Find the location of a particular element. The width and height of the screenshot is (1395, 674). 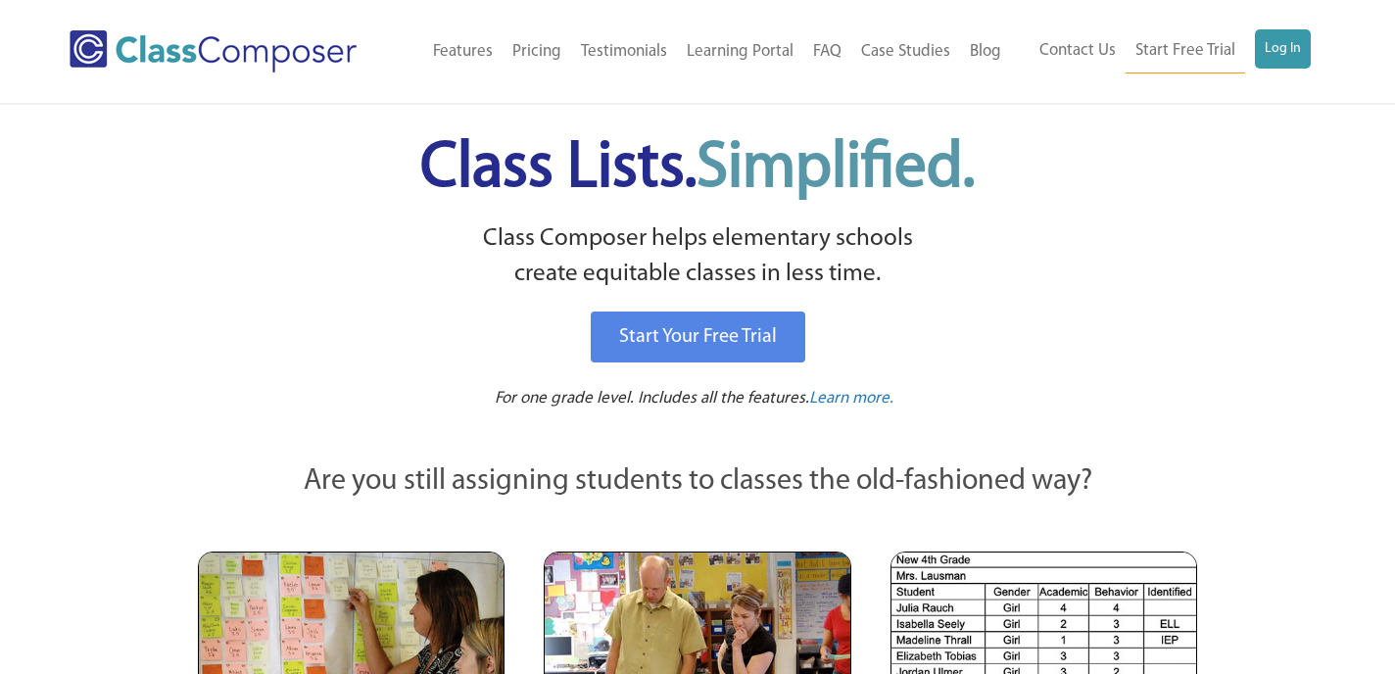

span: Start Your Free Trial is located at coordinates (698, 337).